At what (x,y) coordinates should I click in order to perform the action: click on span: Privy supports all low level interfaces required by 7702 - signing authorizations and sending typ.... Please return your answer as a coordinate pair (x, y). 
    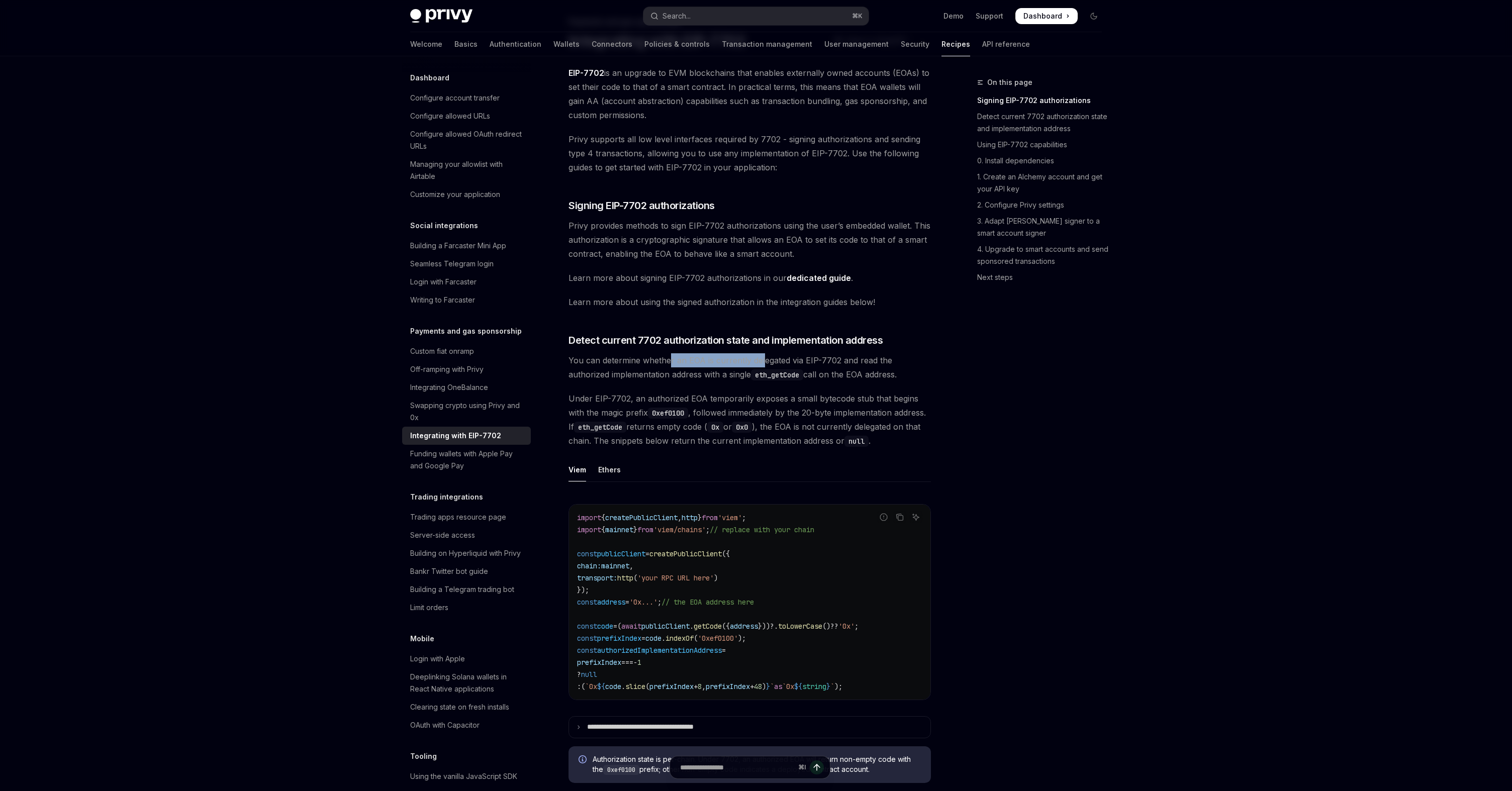
    Looking at the image, I should click on (750, 153).